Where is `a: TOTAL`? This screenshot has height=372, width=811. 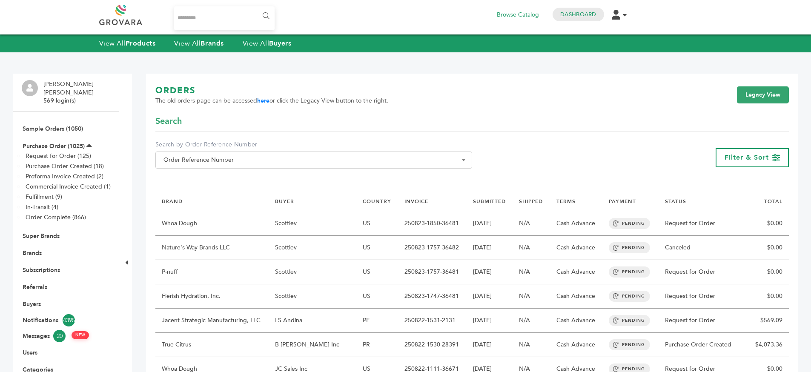 a: TOTAL is located at coordinates (773, 201).